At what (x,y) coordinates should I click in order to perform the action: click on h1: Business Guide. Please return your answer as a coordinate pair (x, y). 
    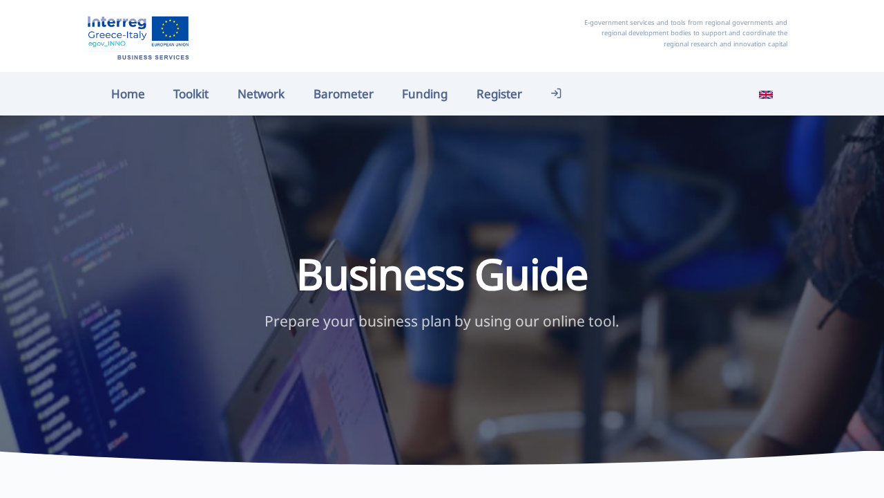
    Looking at the image, I should click on (442, 273).